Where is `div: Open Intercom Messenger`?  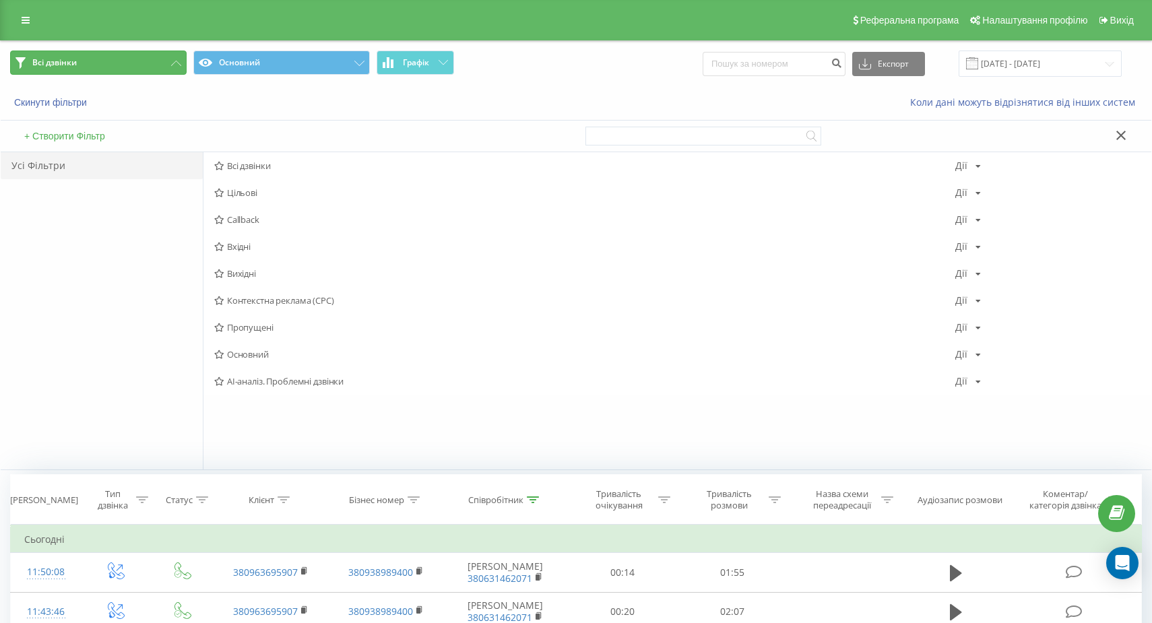
div: Open Intercom Messenger is located at coordinates (1123, 563).